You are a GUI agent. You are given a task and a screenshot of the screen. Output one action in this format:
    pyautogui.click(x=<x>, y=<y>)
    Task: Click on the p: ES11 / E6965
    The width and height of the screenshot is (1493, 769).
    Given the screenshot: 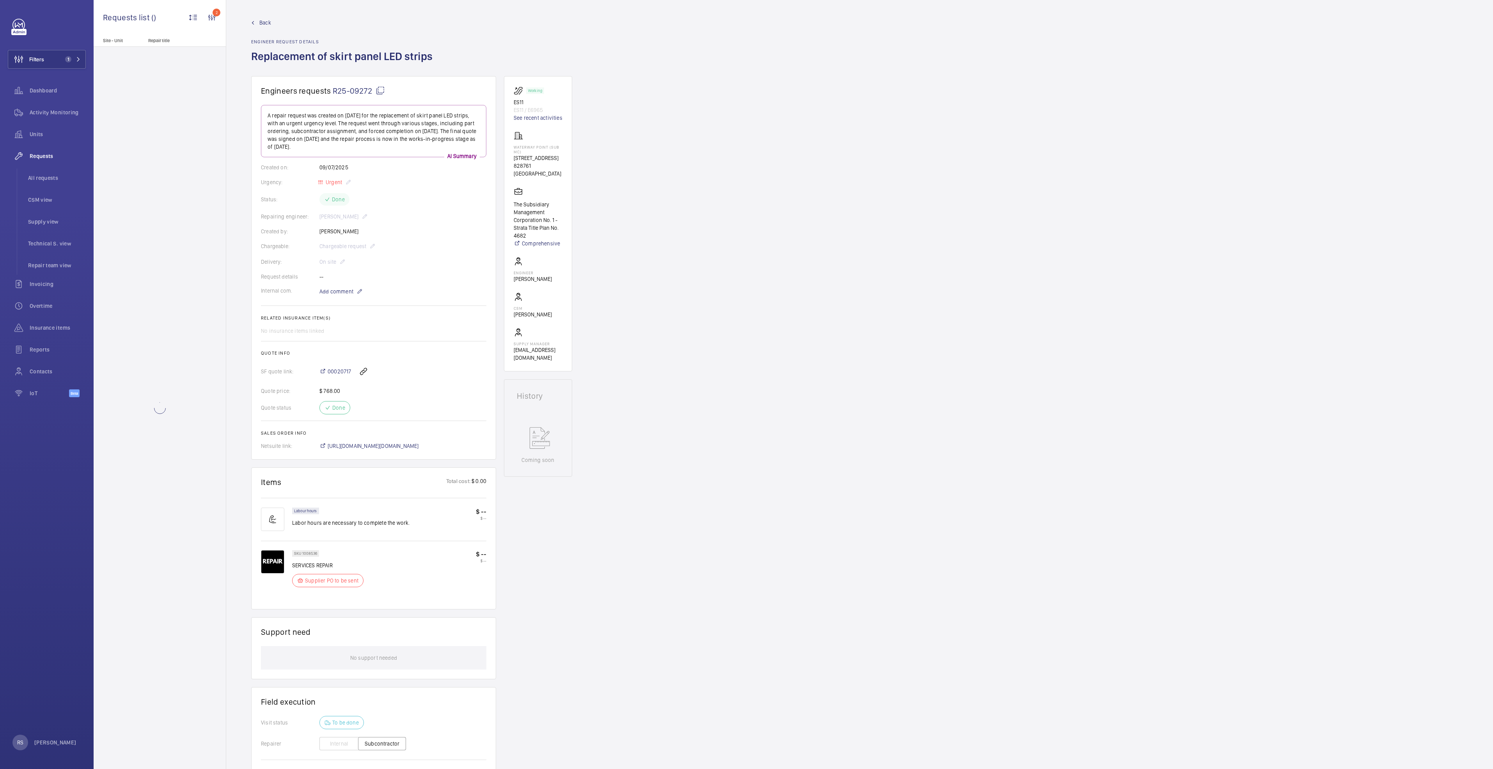 What is the action you would take?
    pyautogui.click(x=538, y=110)
    